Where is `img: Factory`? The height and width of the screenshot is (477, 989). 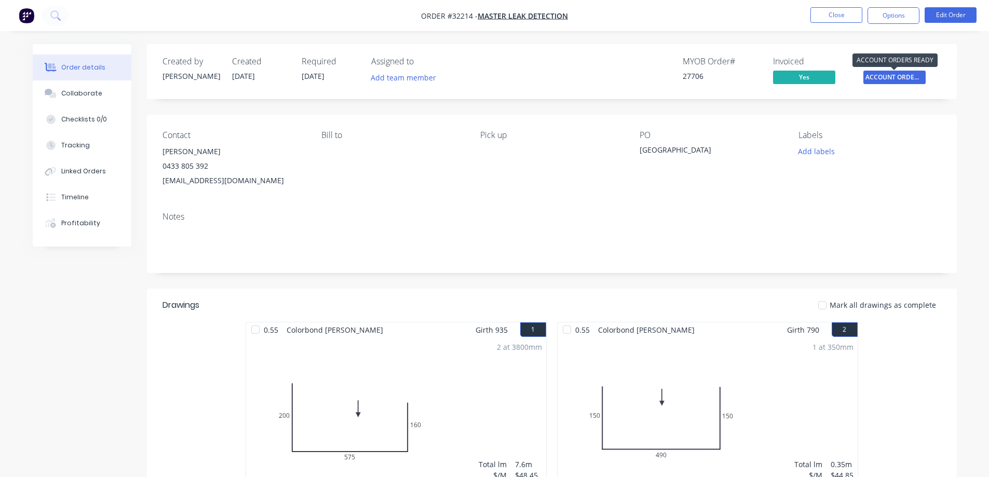
img: Factory is located at coordinates (26, 16).